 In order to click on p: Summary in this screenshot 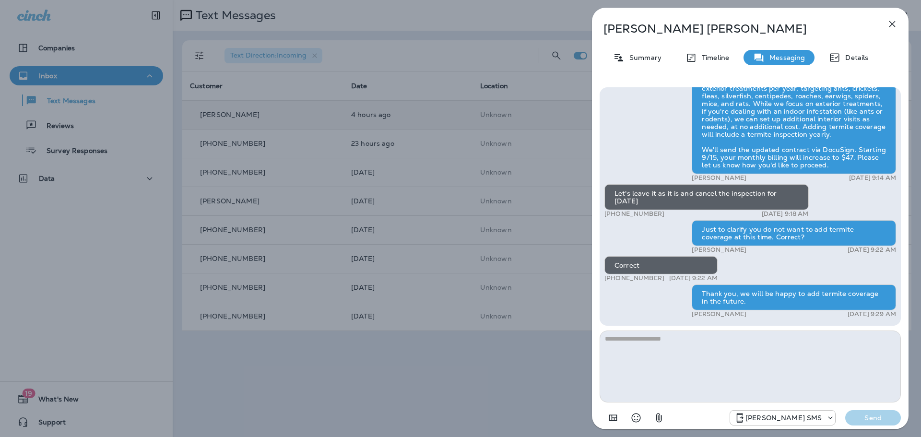, I will do `click(643, 58)`.